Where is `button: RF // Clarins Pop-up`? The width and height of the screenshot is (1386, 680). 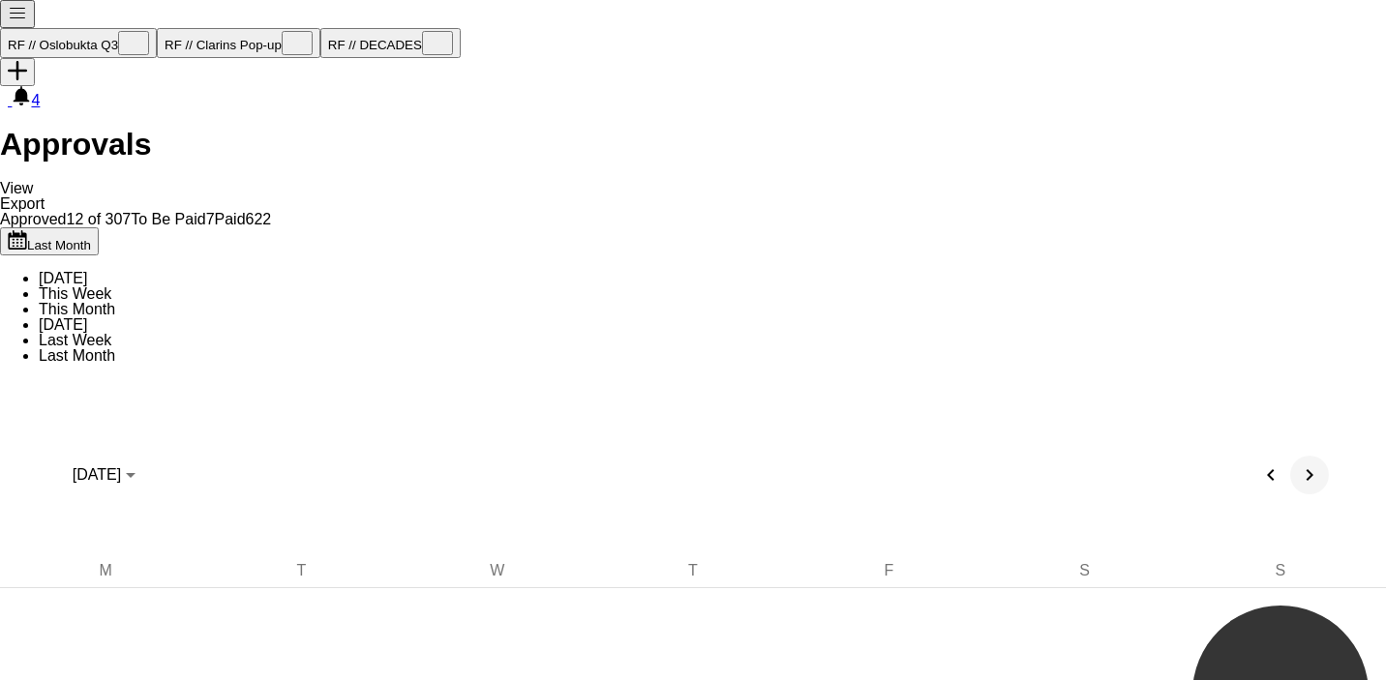 button: RF // Clarins Pop-up is located at coordinates (238, 43).